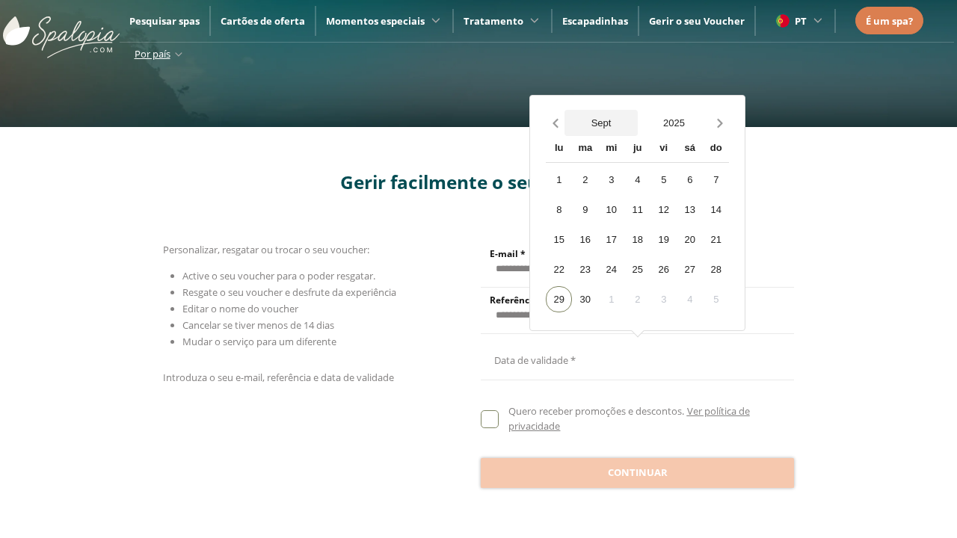 This screenshot has width=957, height=538. What do you see at coordinates (559, 239) in the screenshot?
I see `div: 15` at bounding box center [559, 239].